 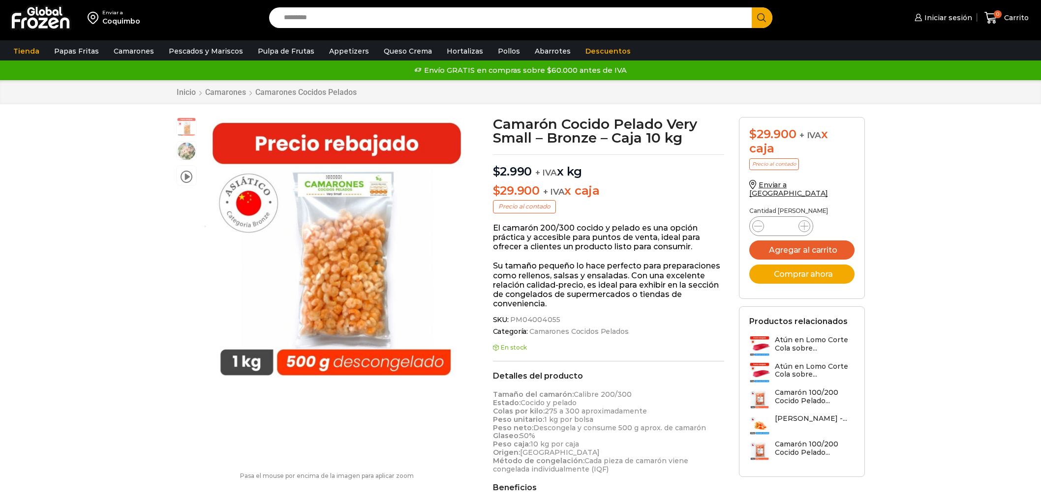 What do you see at coordinates (206, 51) in the screenshot?
I see `a: Pescados y Mariscos` at bounding box center [206, 51].